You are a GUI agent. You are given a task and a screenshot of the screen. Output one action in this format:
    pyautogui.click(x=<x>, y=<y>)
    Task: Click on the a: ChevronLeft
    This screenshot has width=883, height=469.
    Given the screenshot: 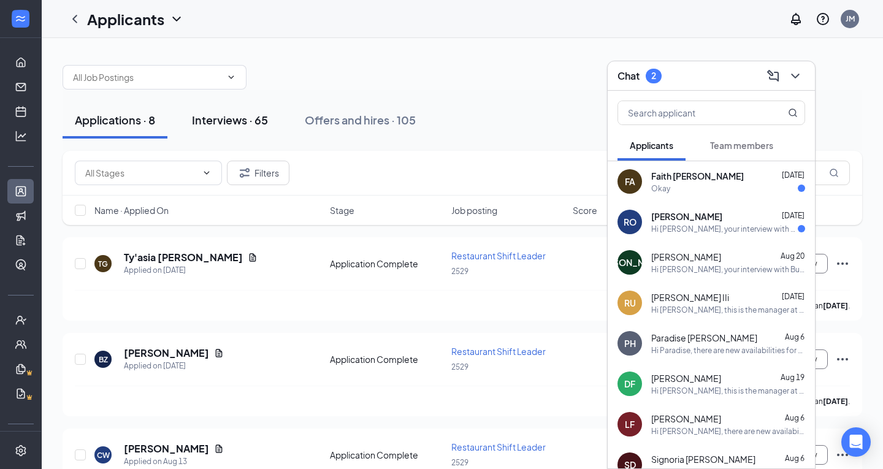 What is the action you would take?
    pyautogui.click(x=75, y=19)
    